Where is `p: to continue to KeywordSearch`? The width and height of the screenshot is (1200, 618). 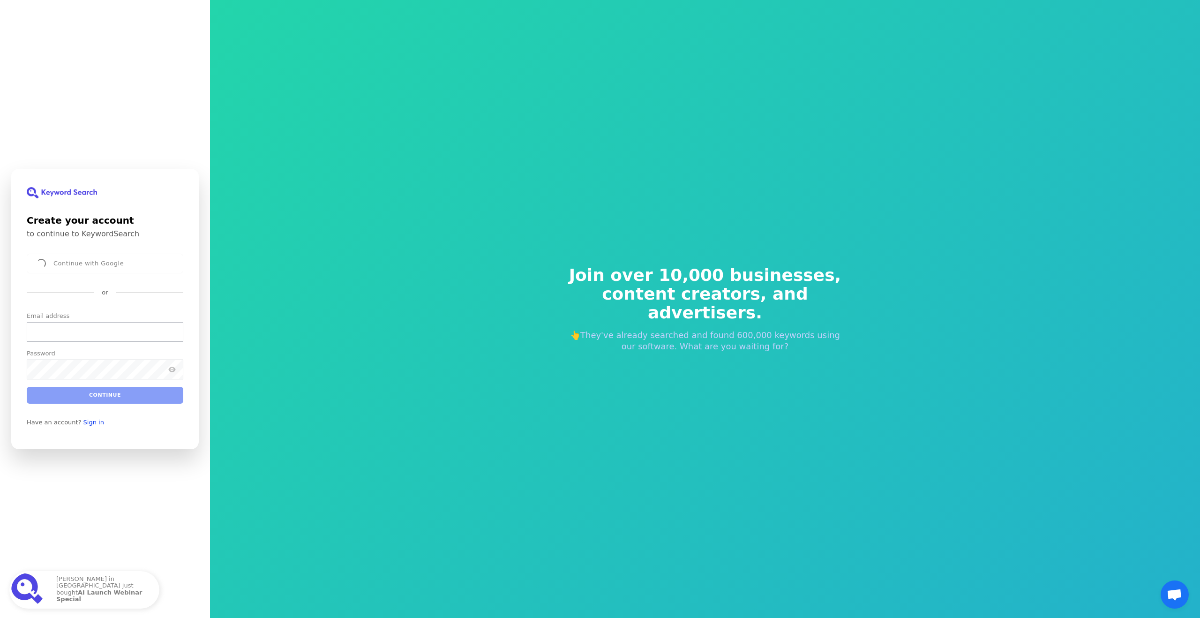 p: to continue to KeywordSearch is located at coordinates (105, 234).